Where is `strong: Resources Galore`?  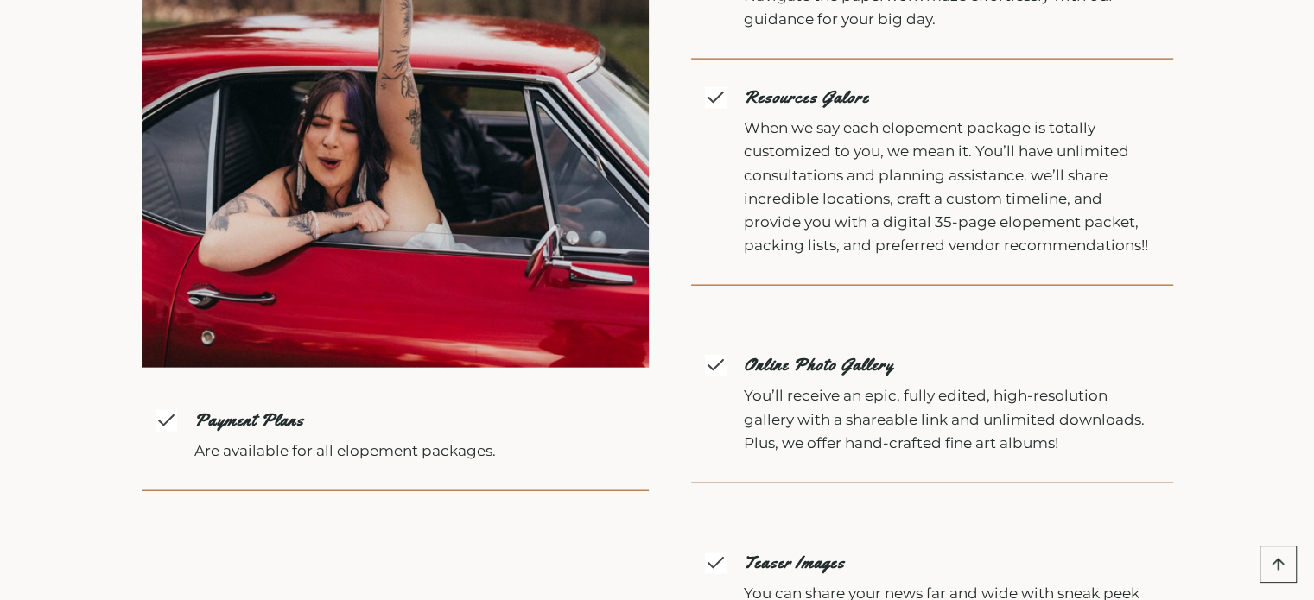
strong: Resources Galore is located at coordinates (806, 97).